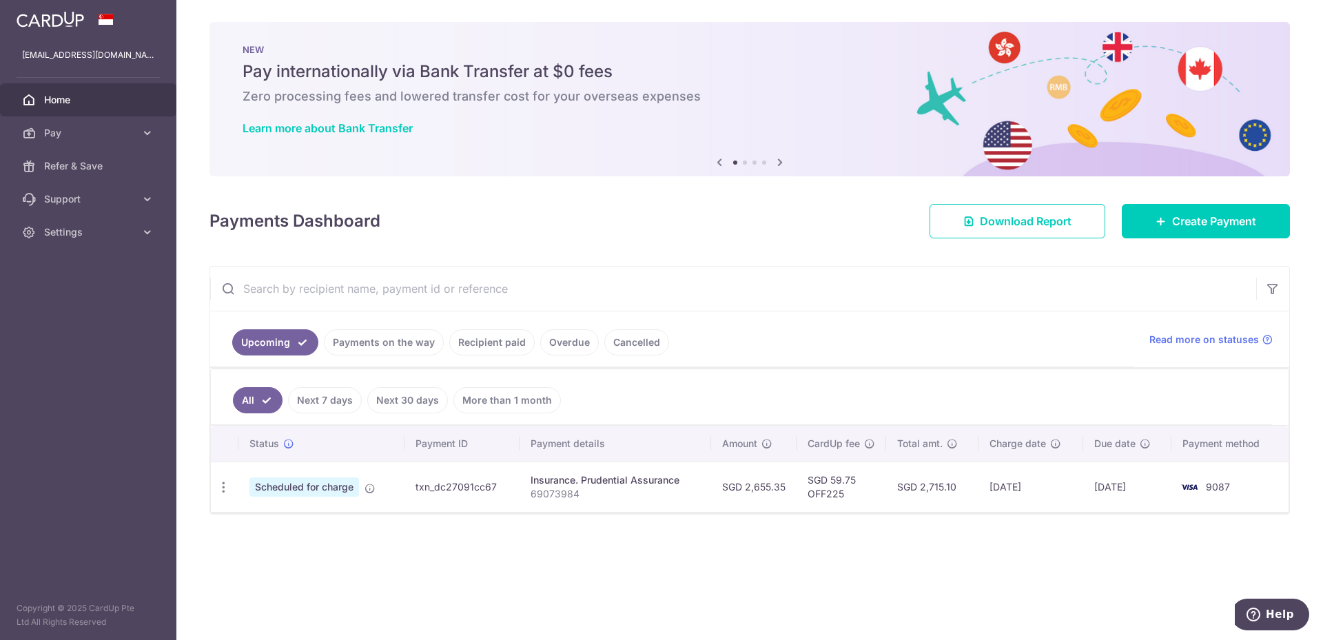 This screenshot has height=640, width=1323. I want to click on th: Payment details, so click(615, 444).